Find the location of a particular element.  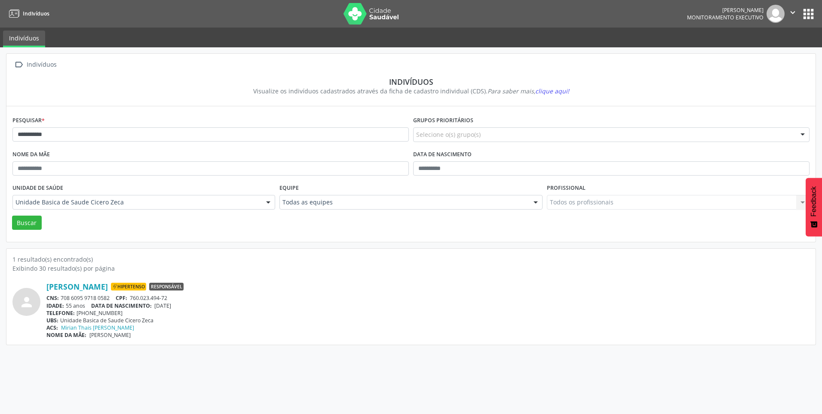

span: 760.023.494-72 is located at coordinates (148, 298).